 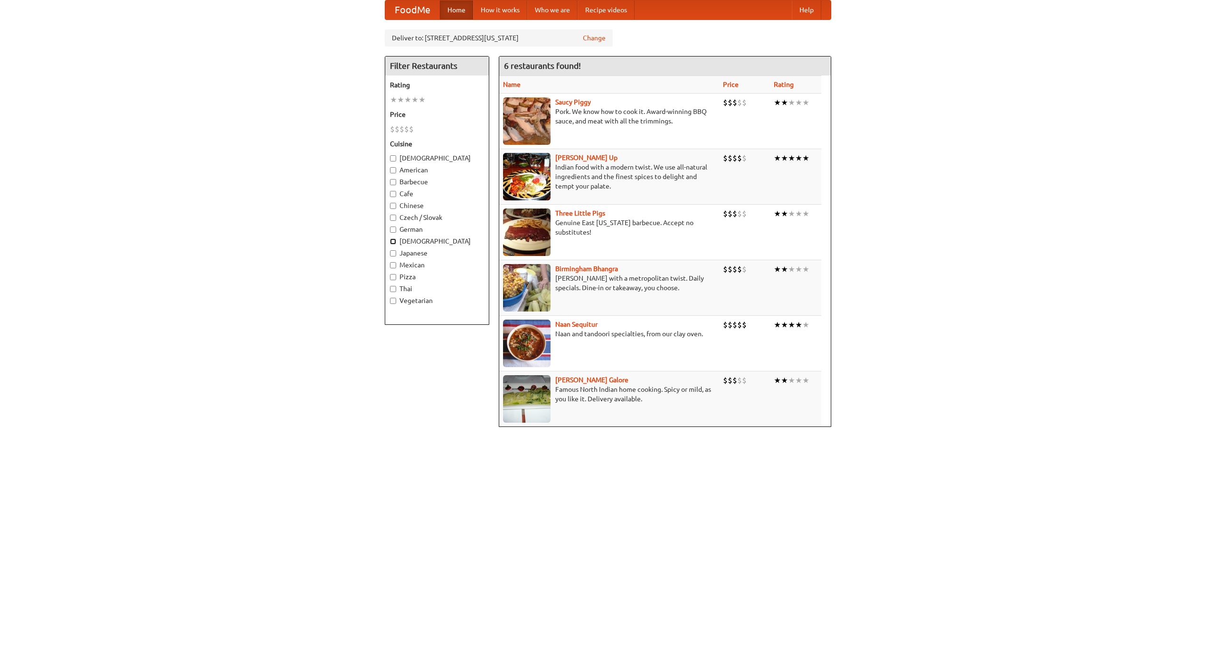 I want to click on img: littlepigs.jpg, so click(x=527, y=232).